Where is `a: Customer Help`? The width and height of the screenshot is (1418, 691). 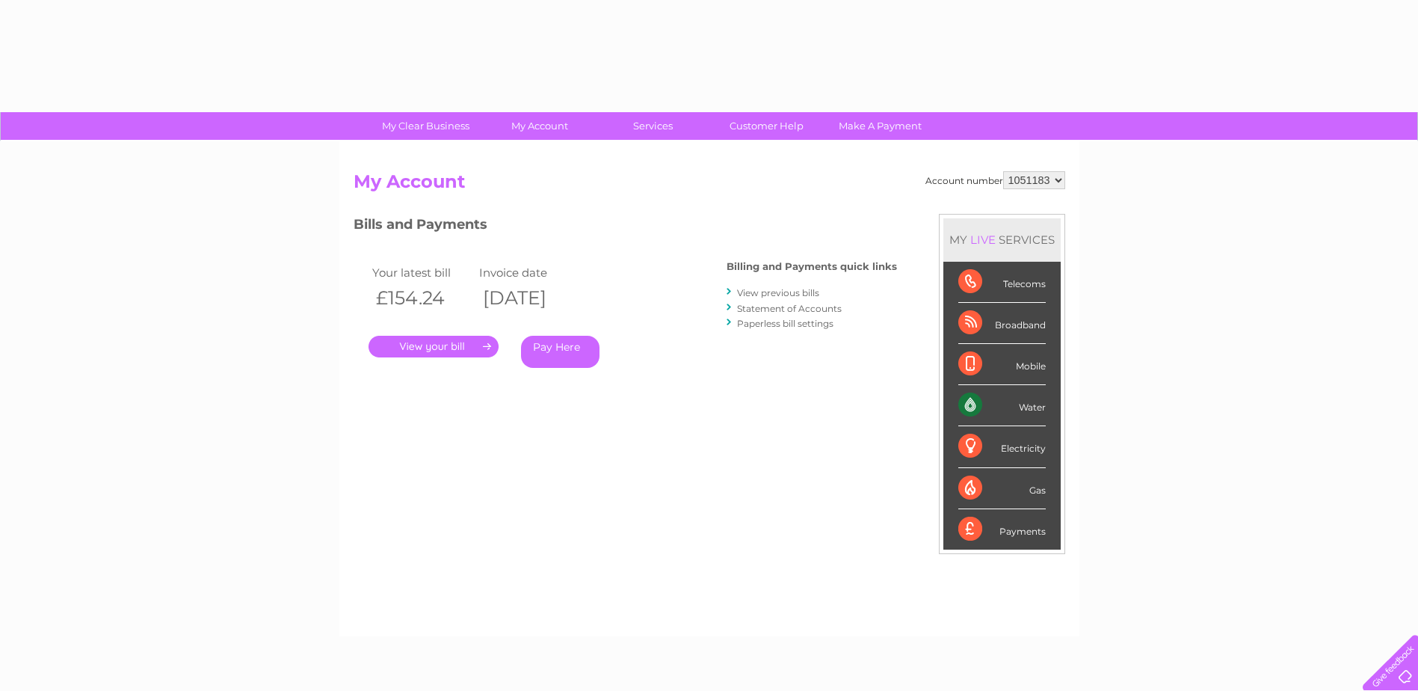
a: Customer Help is located at coordinates (766, 126).